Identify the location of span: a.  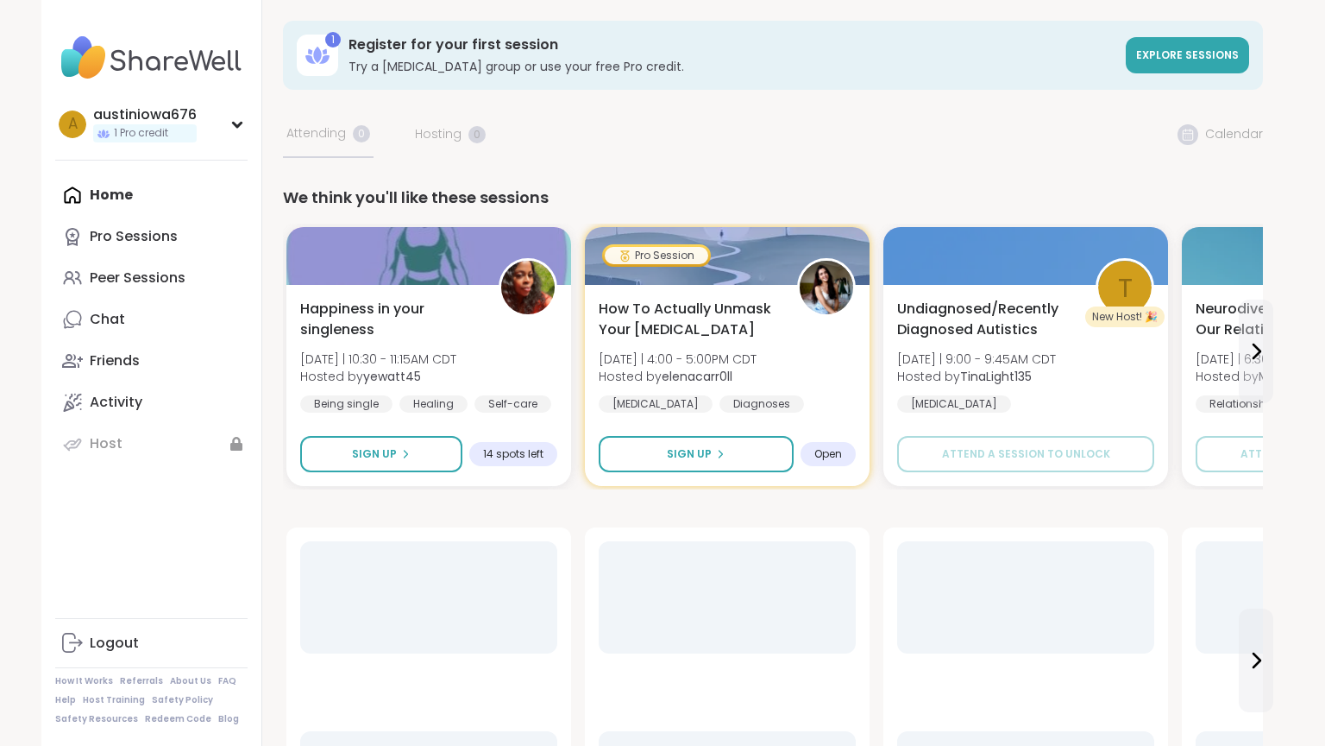
(72, 124).